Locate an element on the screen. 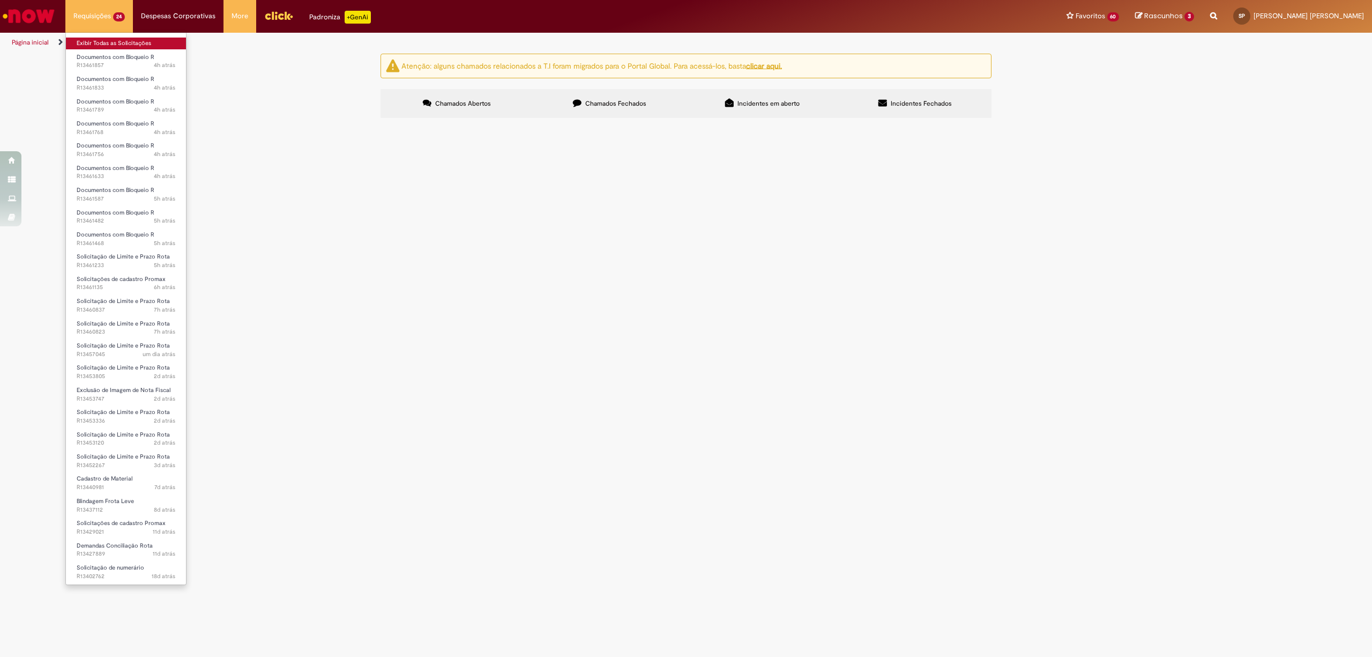  a: Aberto R13461768 : Documentos com Bloqueio R is located at coordinates (126, 128).